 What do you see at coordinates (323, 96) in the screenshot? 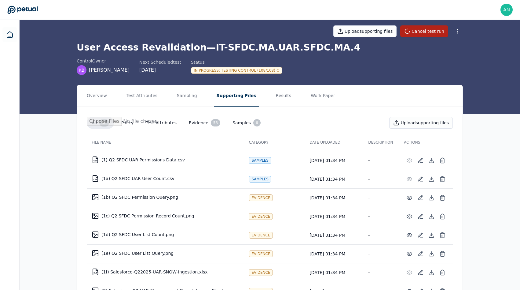
I see `button: Work Paper` at bounding box center [323, 96].